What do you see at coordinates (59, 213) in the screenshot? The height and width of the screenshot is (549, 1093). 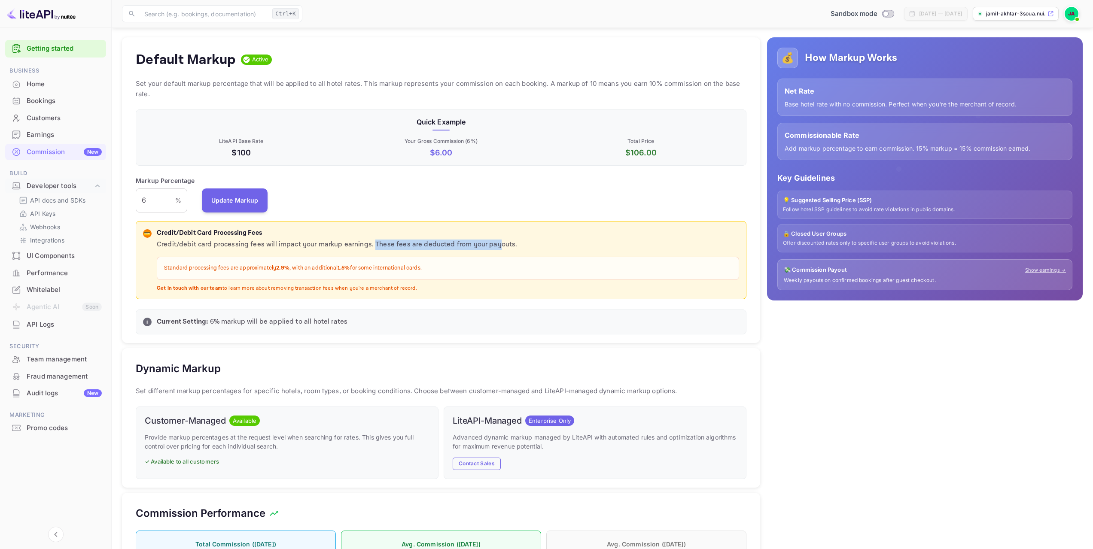 I see `div: API Keys` at bounding box center [59, 213].